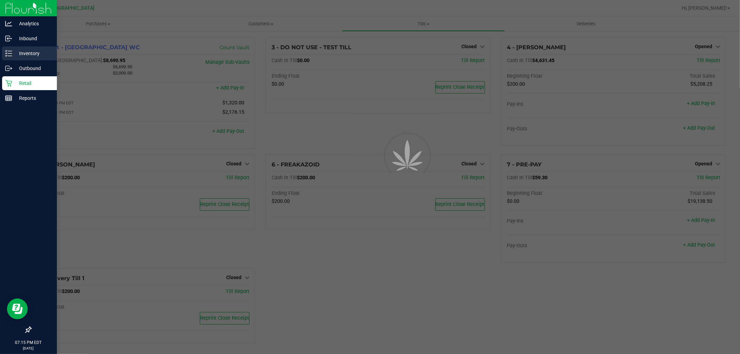 The image size is (740, 354). I want to click on p: Inbound, so click(33, 39).